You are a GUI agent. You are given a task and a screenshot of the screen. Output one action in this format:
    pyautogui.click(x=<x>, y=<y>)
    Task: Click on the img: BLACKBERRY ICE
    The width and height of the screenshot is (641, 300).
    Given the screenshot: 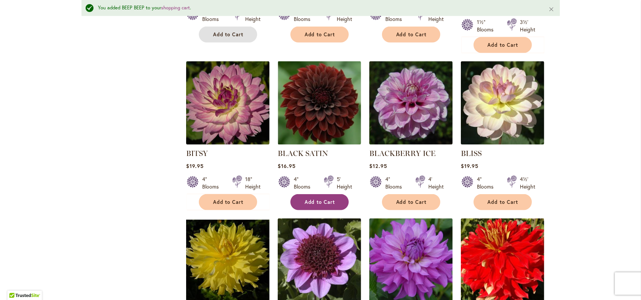 What is the action you would take?
    pyautogui.click(x=411, y=103)
    